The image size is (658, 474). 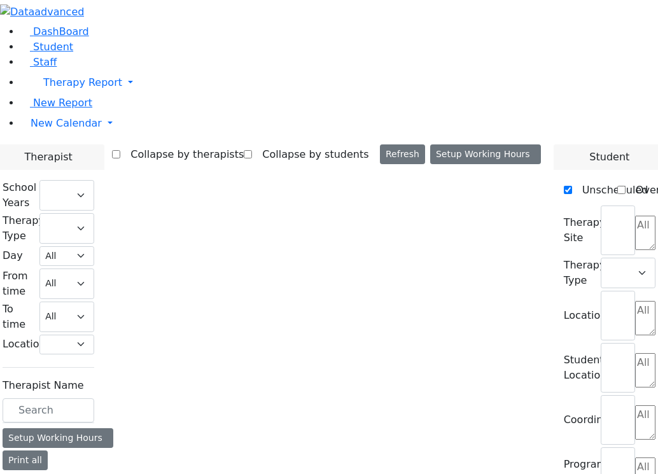 I want to click on label: Day, so click(x=13, y=256).